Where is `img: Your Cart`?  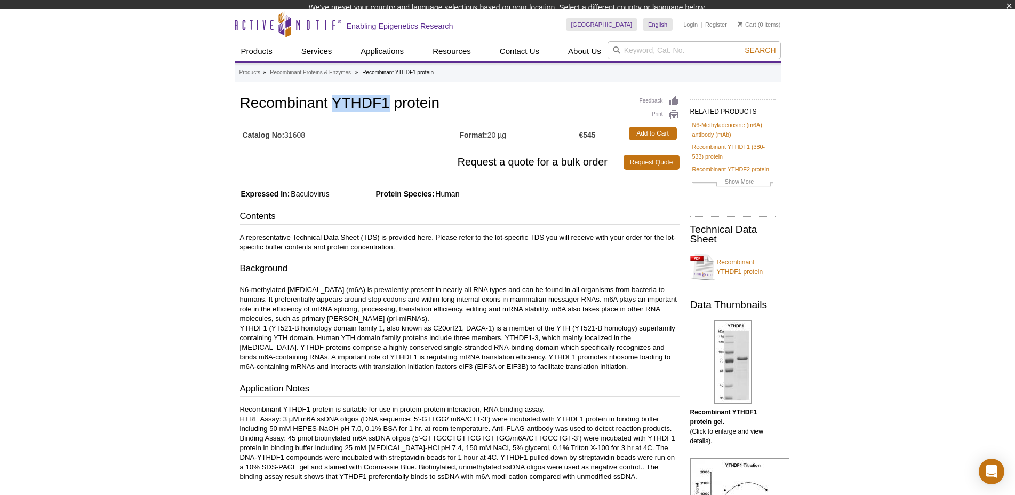 img: Your Cart is located at coordinates (740, 24).